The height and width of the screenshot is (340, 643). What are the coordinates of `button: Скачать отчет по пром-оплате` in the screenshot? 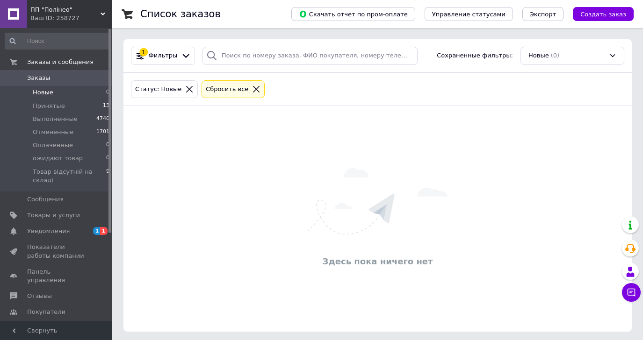 It's located at (353, 14).